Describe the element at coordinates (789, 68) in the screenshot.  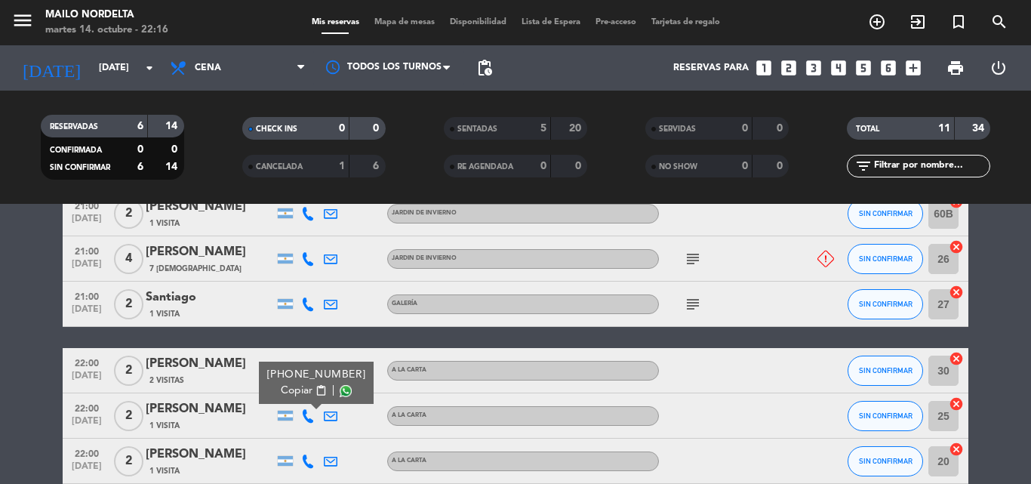
I see `i: looks_two` at that location.